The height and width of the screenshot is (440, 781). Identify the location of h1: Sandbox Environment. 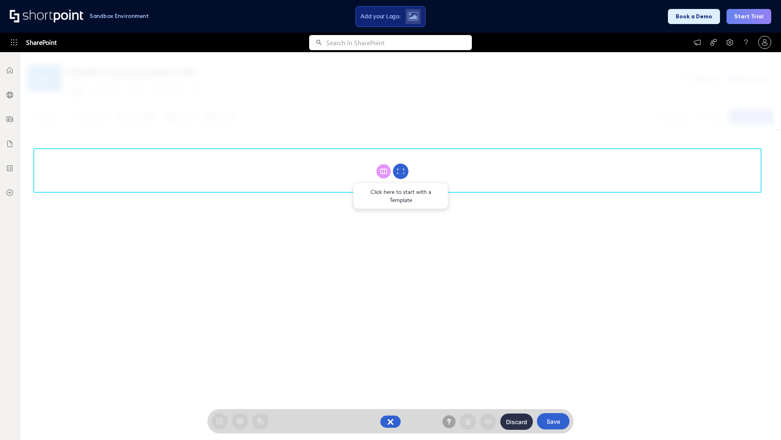
(119, 16).